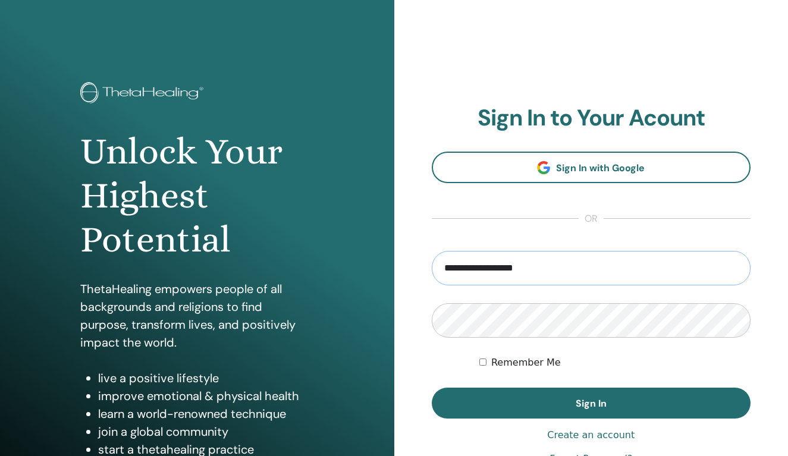  I want to click on span: Sign In, so click(591, 403).